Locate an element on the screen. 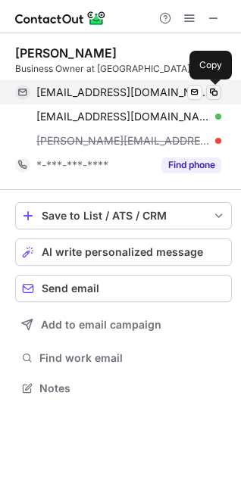  span: Find work email is located at coordinates (133, 358).